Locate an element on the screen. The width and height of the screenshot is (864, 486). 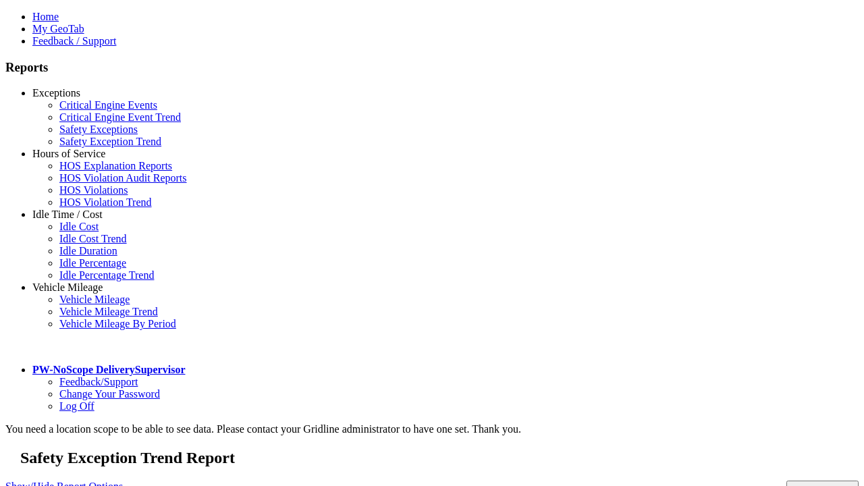
a: Safety Exceptions is located at coordinates (99, 129).